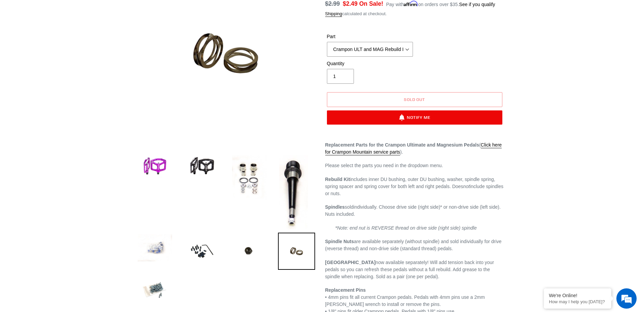  Describe the element at coordinates (119, 11) in the screenshot. I see `div: Minimize live chat window` at that location.